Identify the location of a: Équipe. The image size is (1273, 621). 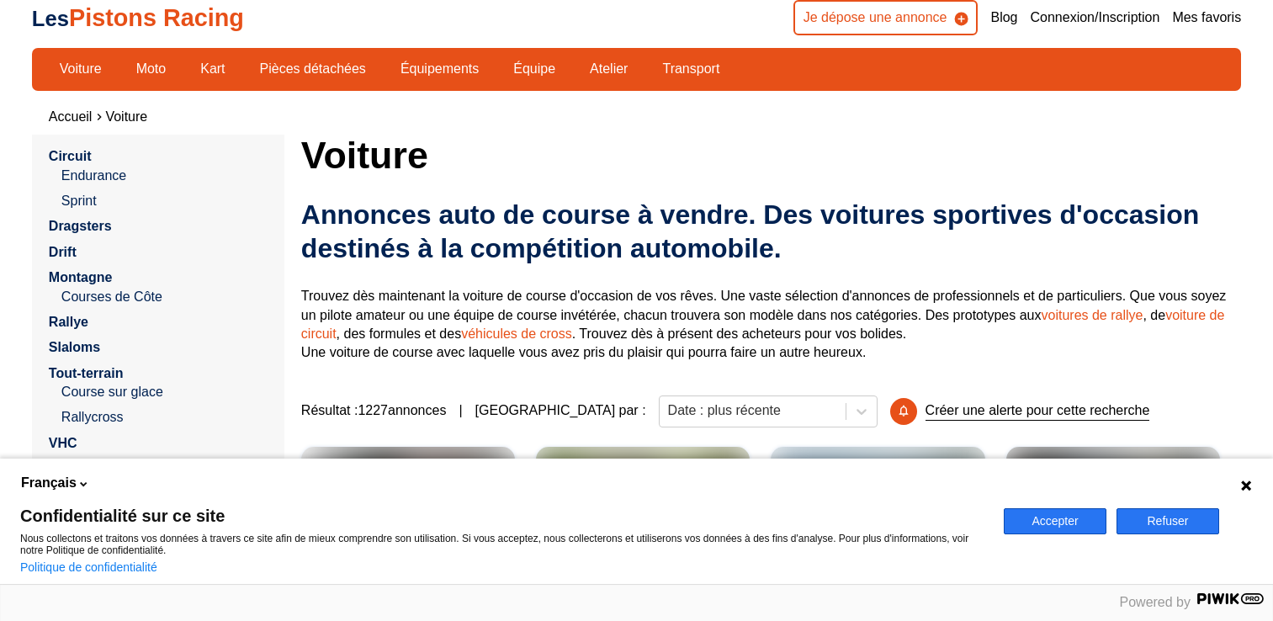
(534, 69).